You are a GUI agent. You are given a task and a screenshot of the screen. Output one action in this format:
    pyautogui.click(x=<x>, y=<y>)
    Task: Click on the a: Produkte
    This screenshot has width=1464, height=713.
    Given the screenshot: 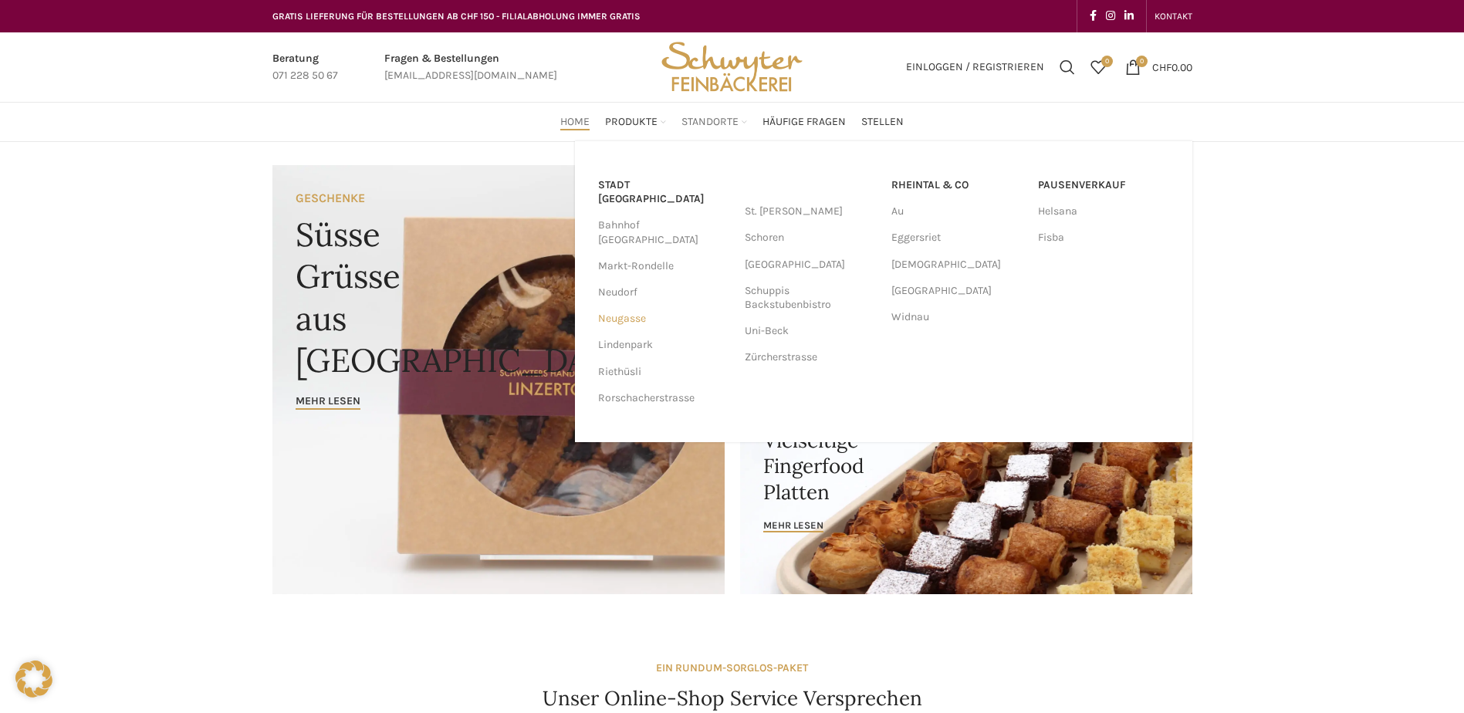 What is the action you would take?
    pyautogui.click(x=635, y=122)
    